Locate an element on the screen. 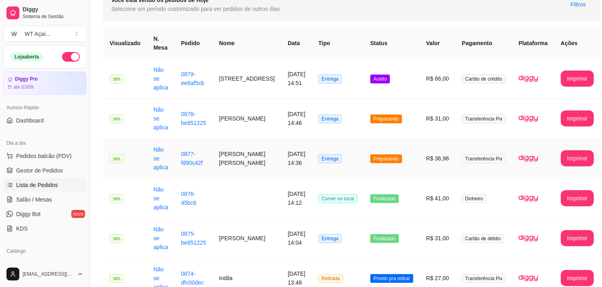 The height and width of the screenshot is (287, 602). span: Selecione um período customizado para ver pedidos de outros dias is located at coordinates (195, 9).